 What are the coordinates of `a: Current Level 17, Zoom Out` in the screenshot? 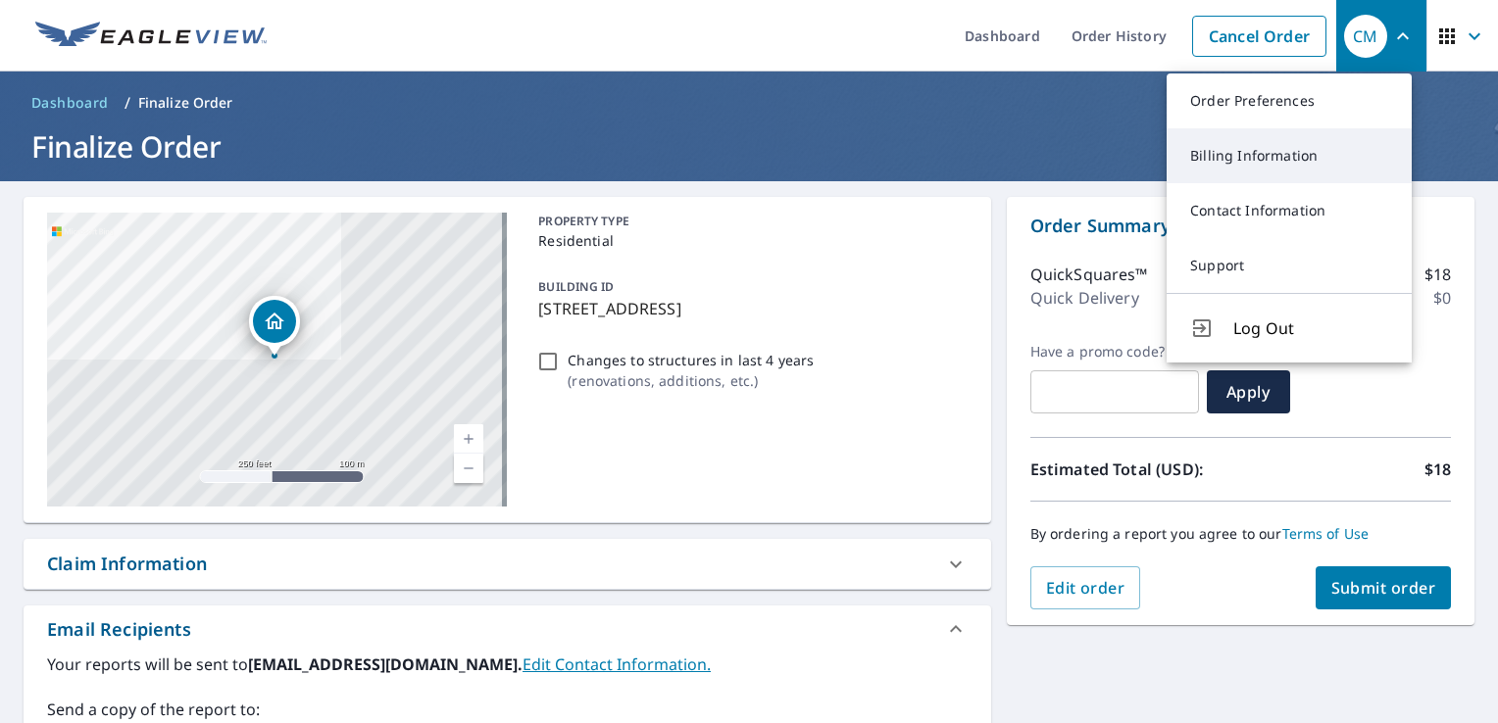 It's located at (469, 469).